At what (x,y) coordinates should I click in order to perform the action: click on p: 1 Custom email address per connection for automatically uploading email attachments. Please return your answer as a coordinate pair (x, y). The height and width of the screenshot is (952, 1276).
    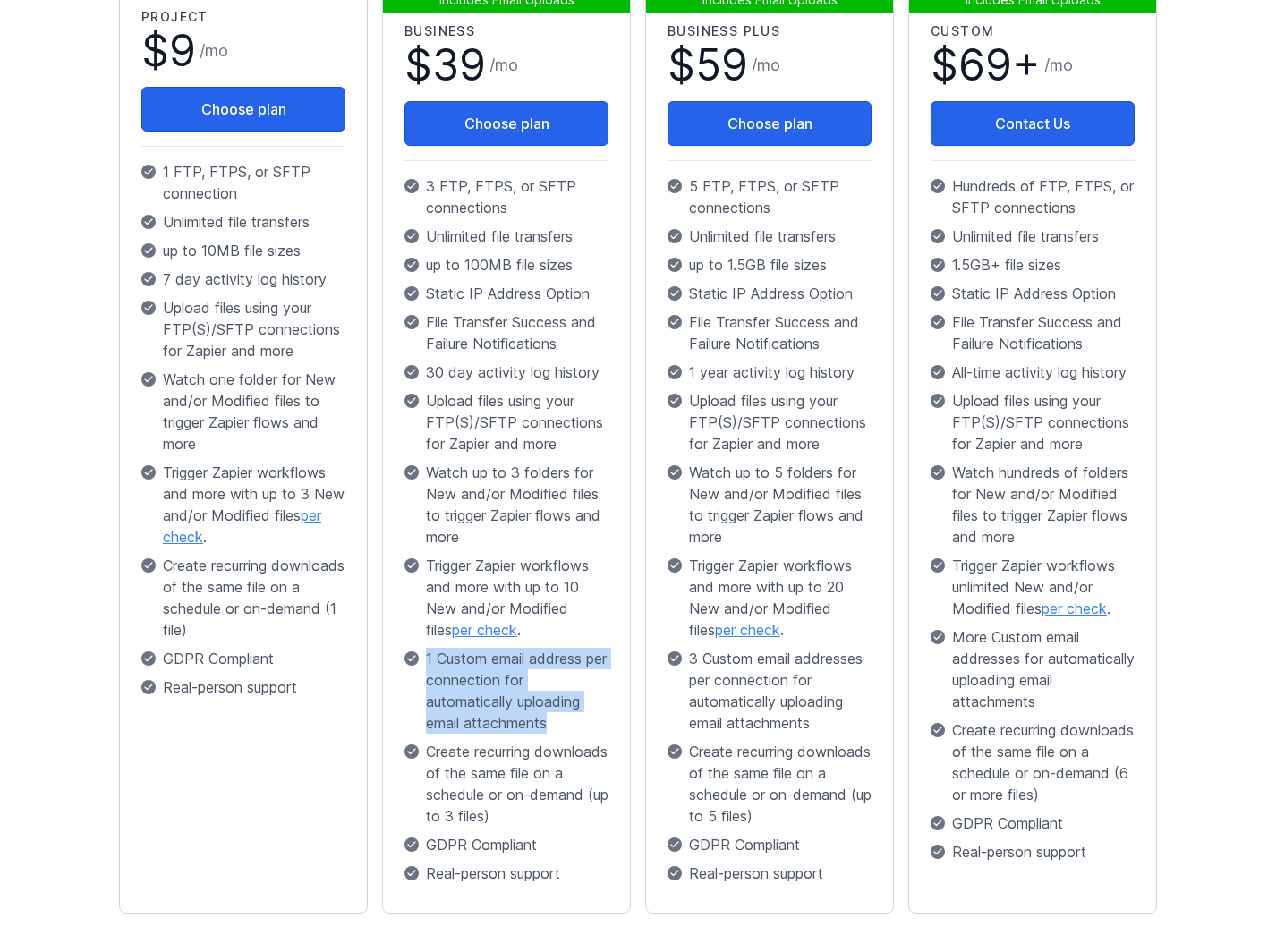
    Looking at the image, I should click on (507, 691).